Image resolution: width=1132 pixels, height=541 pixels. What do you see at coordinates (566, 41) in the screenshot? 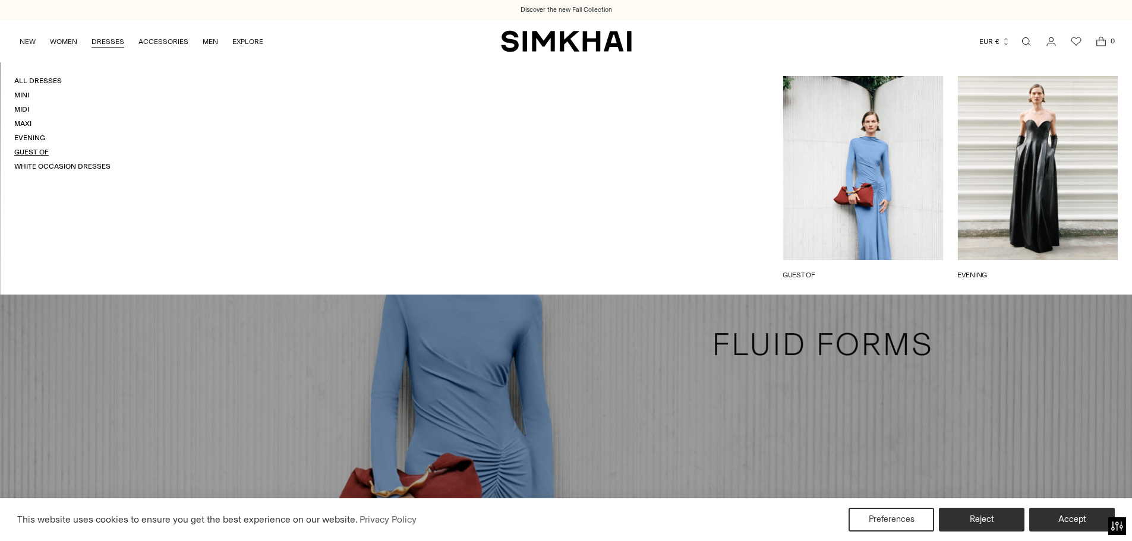
I see `a: SIMKHAI` at bounding box center [566, 41].